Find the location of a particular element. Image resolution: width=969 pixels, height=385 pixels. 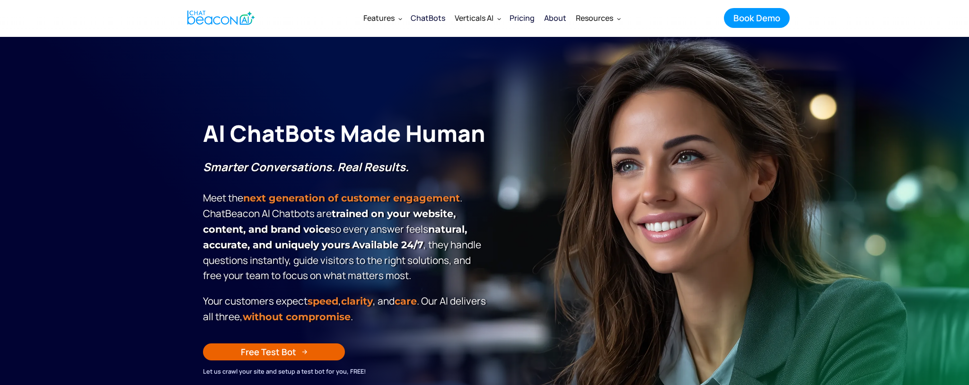

a: Pricing is located at coordinates (522, 18).